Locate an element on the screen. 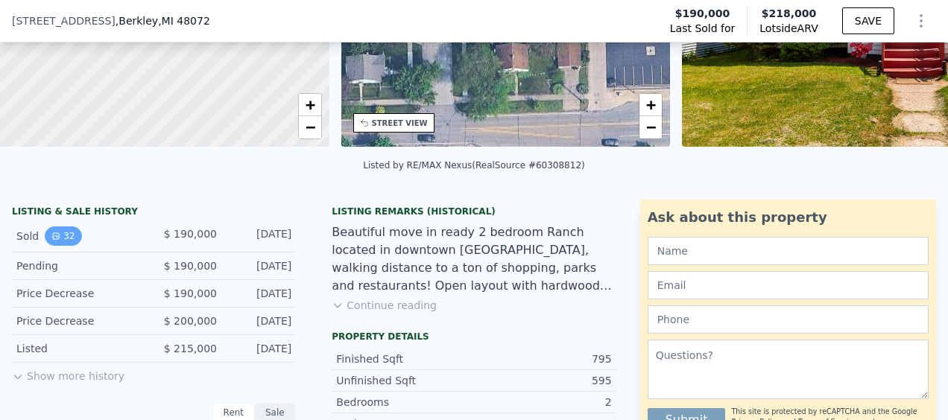  div: LISTING & SALE HISTORY is located at coordinates (154, 213).